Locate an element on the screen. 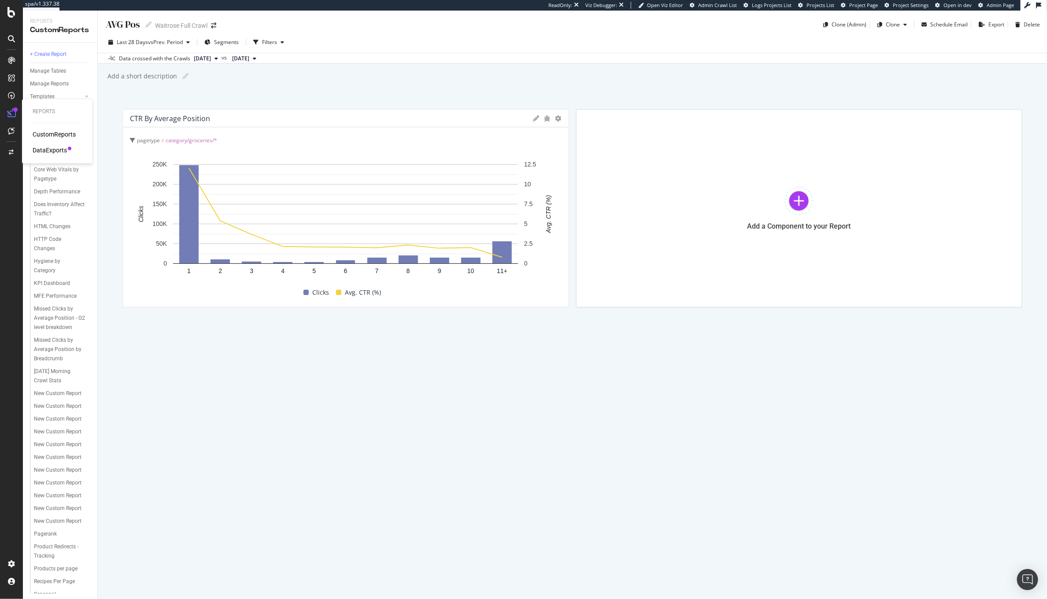 This screenshot has height=599, width=1047. div: Filters is located at coordinates (269, 42).